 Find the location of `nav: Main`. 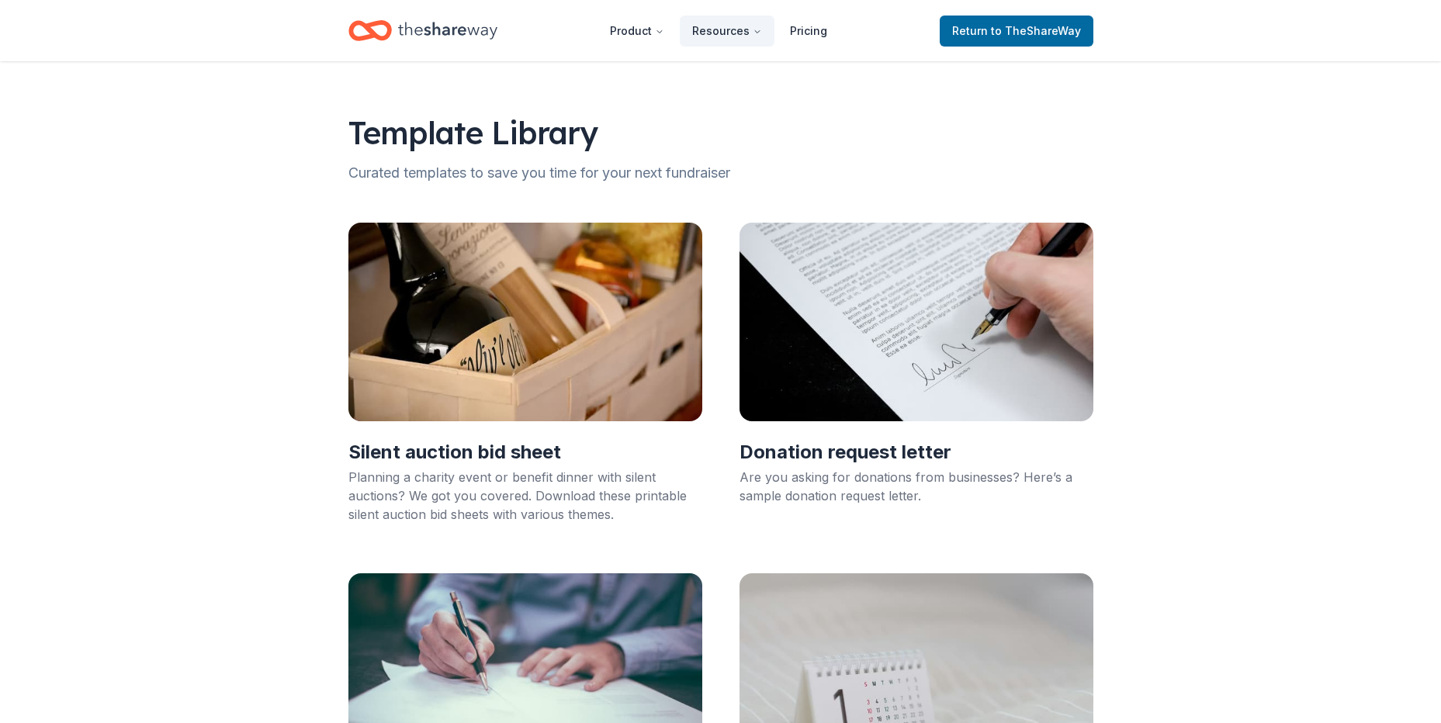

nav: Main is located at coordinates (719, 30).